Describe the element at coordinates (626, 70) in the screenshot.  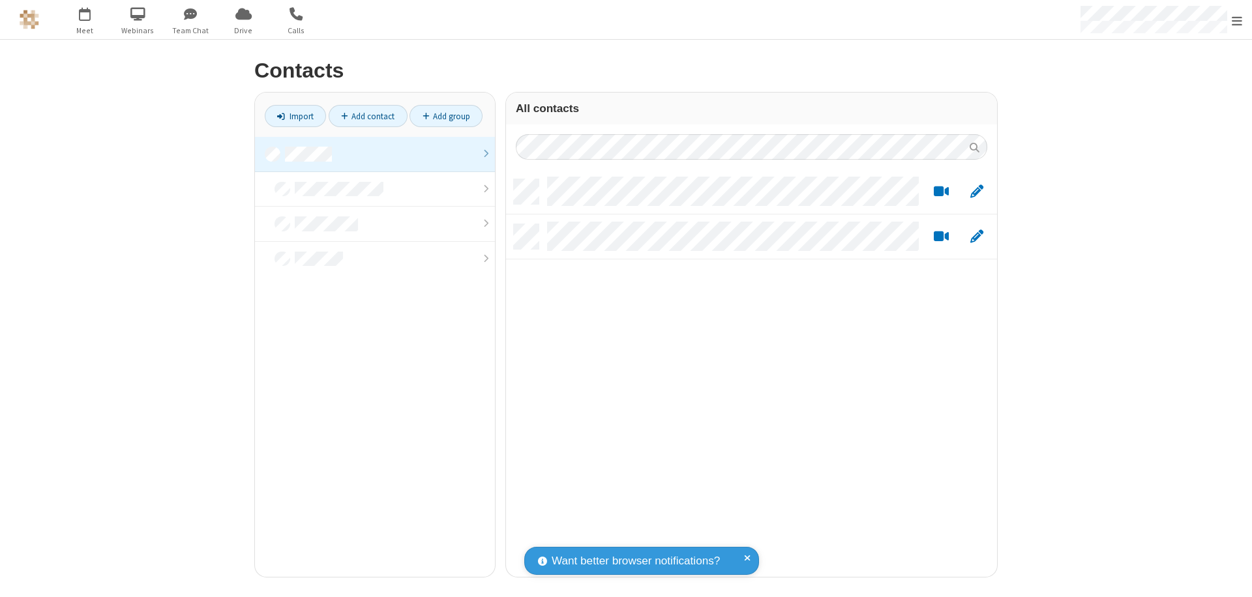
I see `h2: Contacts` at that location.